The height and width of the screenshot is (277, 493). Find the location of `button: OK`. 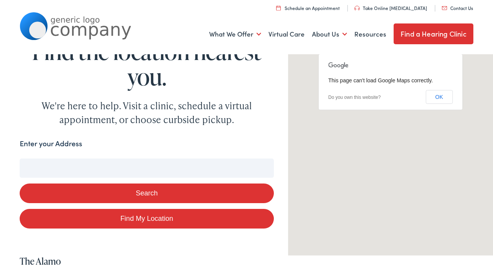

button: OK is located at coordinates (439, 97).